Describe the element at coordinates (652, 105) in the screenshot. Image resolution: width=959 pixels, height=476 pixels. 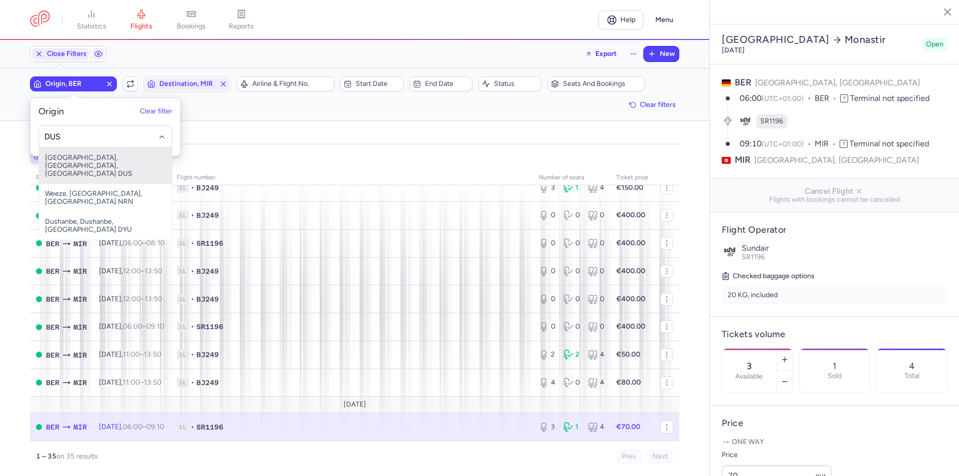
I see `button: Clear filters` at that location.